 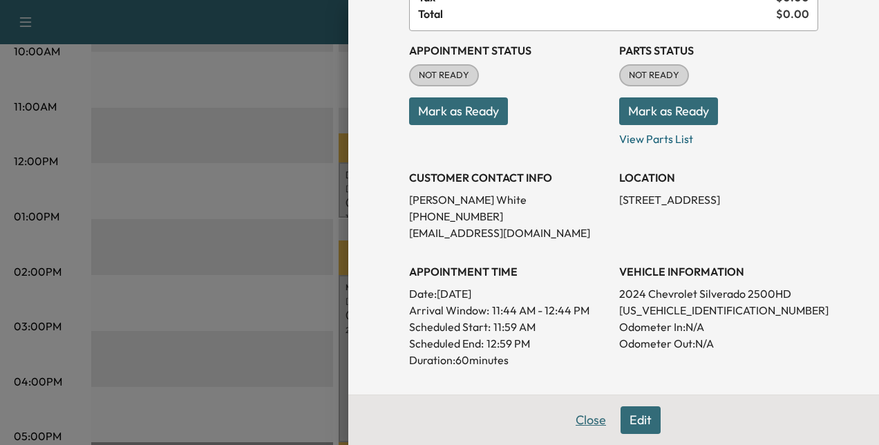 What do you see at coordinates (591, 420) in the screenshot?
I see `button: Close` at bounding box center [591, 420].